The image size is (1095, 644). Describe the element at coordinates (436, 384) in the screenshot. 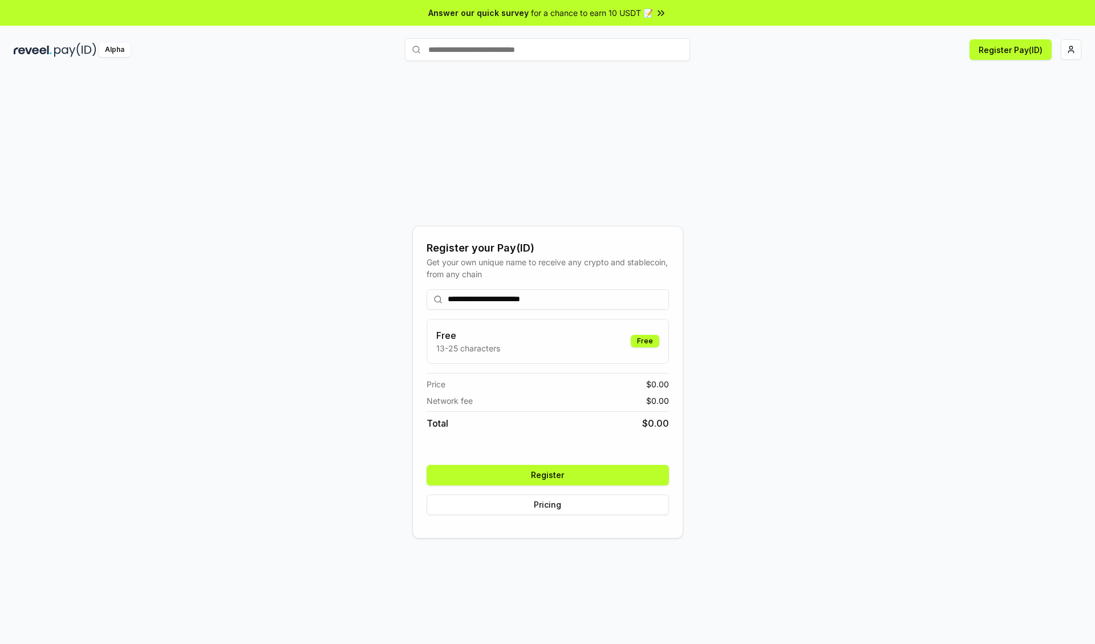

I see `span: Price` at that location.